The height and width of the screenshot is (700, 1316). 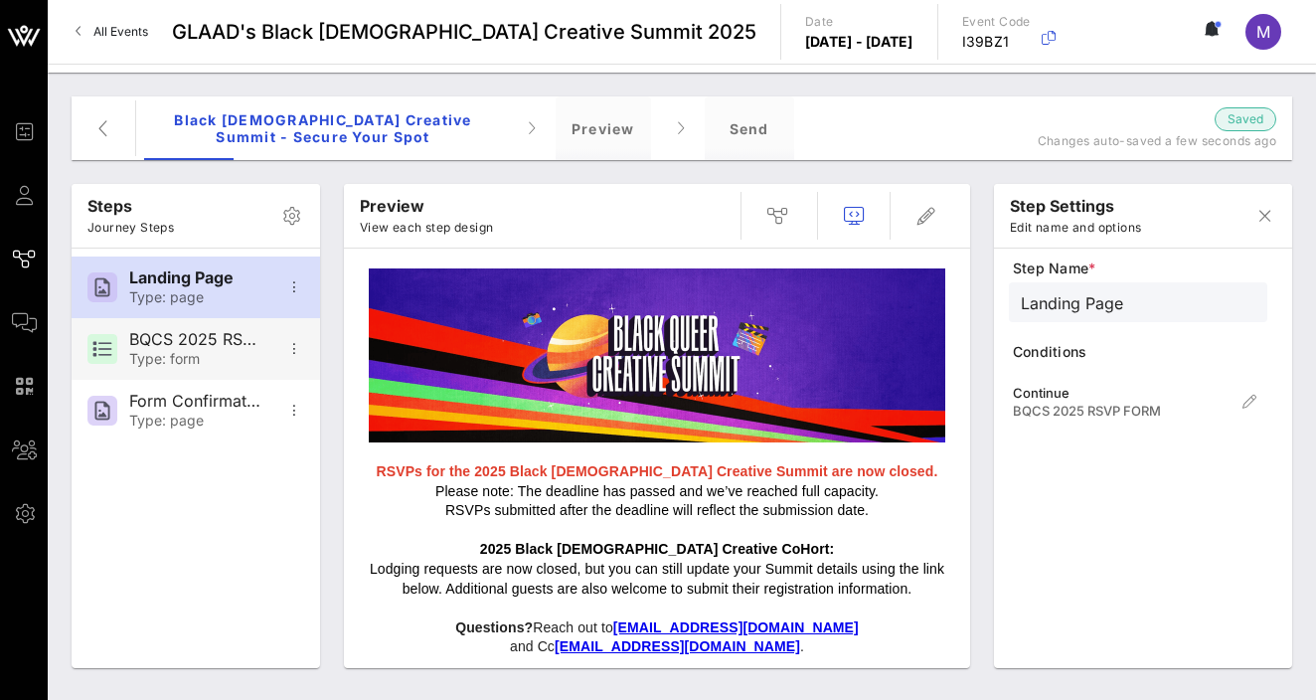 What do you see at coordinates (657, 579) in the screenshot?
I see `p: Lodging requests are now closed, but you can still update your Summit details using the link belo...` at bounding box center [657, 579].